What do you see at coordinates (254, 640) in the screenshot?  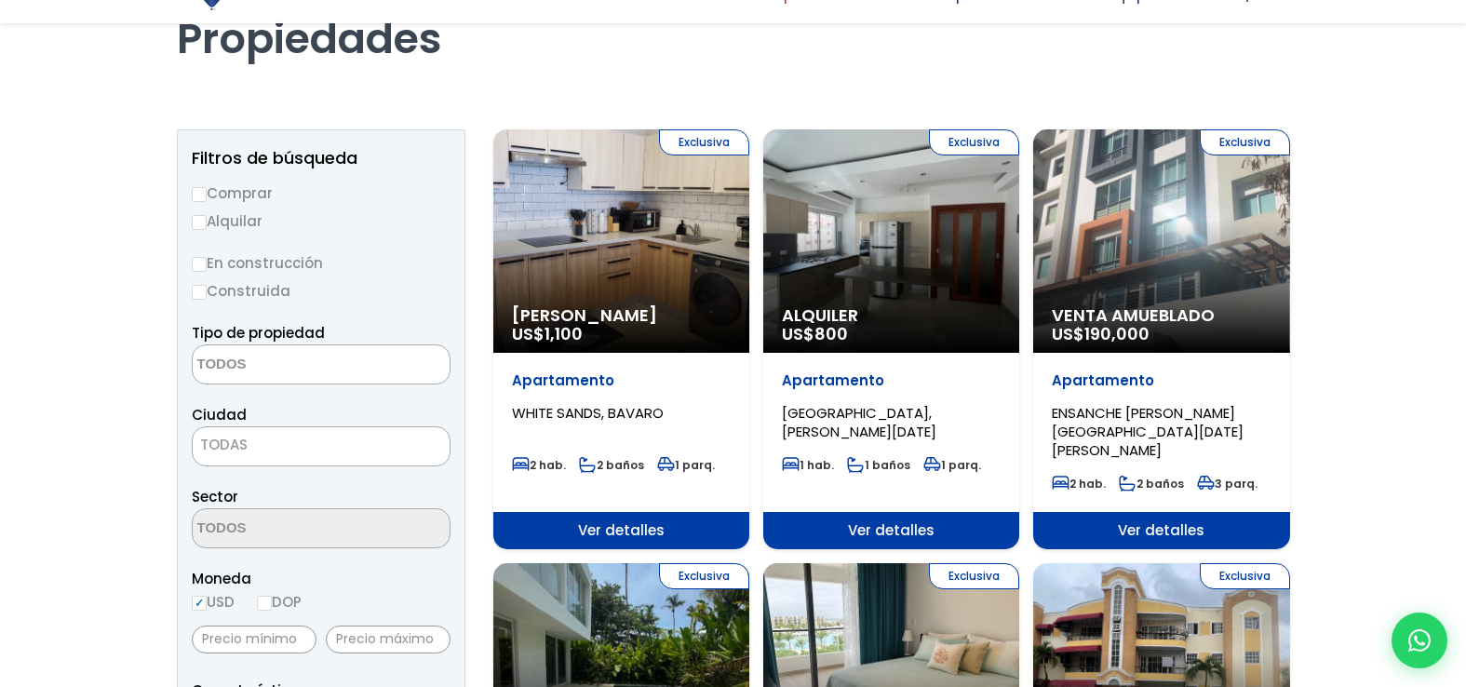 I see `input: Precio mínimo` at bounding box center [254, 640].